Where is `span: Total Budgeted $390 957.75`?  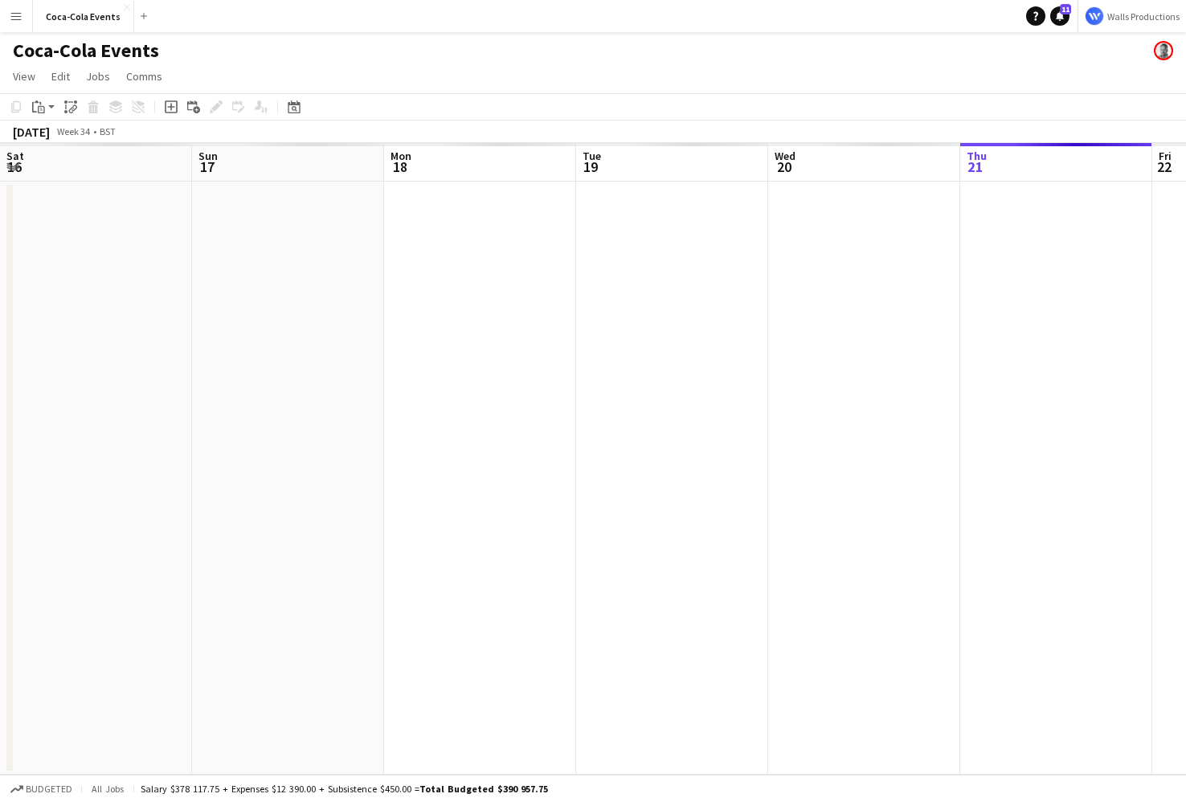
span: Total Budgeted $390 957.75 is located at coordinates (484, 788).